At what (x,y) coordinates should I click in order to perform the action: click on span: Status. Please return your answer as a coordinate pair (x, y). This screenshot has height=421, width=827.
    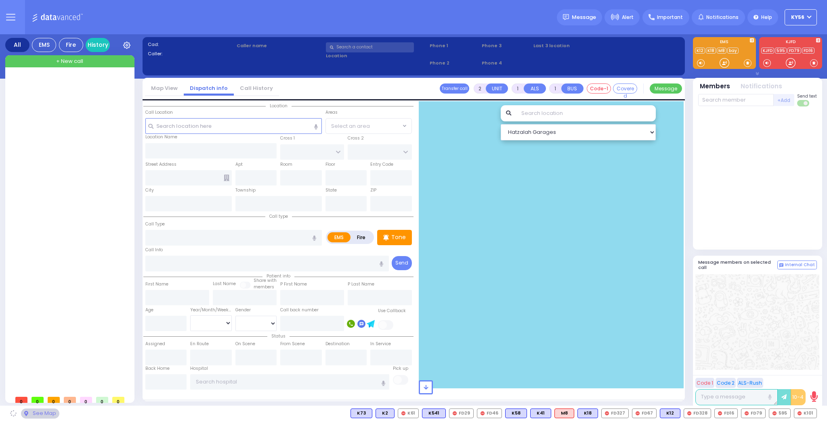
    Looking at the image, I should click on (278, 336).